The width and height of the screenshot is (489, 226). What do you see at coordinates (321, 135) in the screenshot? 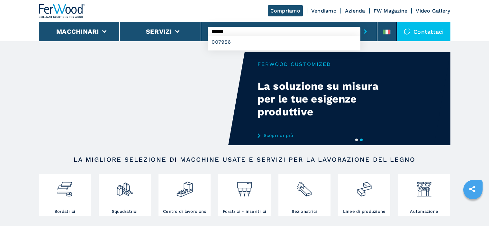
I see `a: Scopri di più` at bounding box center [321, 135].